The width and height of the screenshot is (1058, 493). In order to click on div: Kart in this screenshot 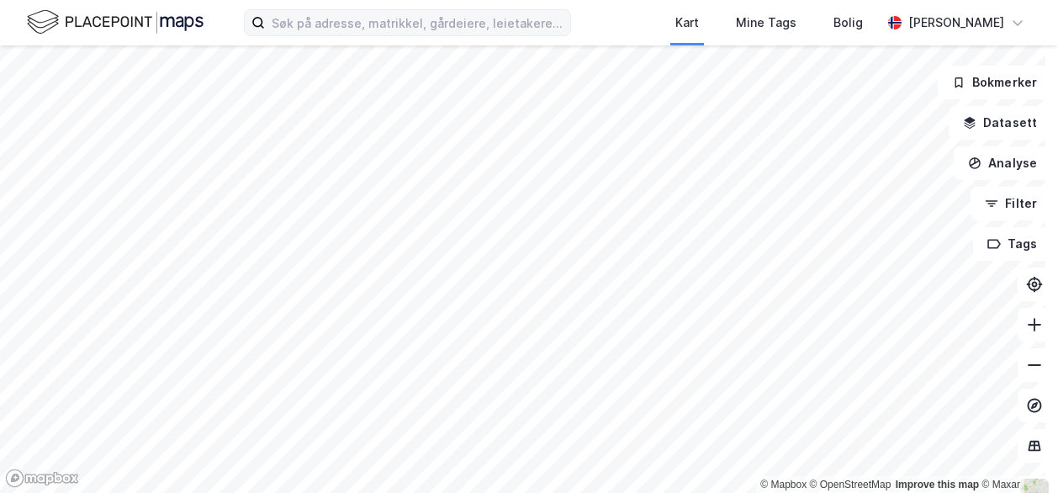, I will do `click(687, 23)`.